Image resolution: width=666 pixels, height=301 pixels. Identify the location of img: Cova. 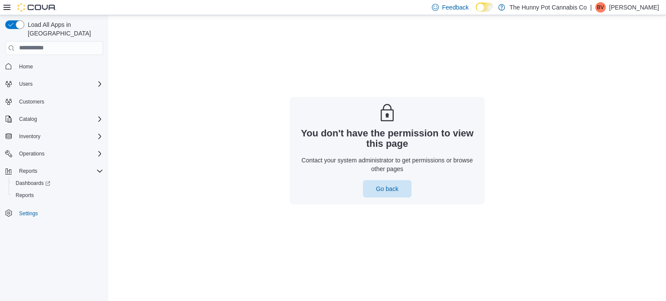
(37, 7).